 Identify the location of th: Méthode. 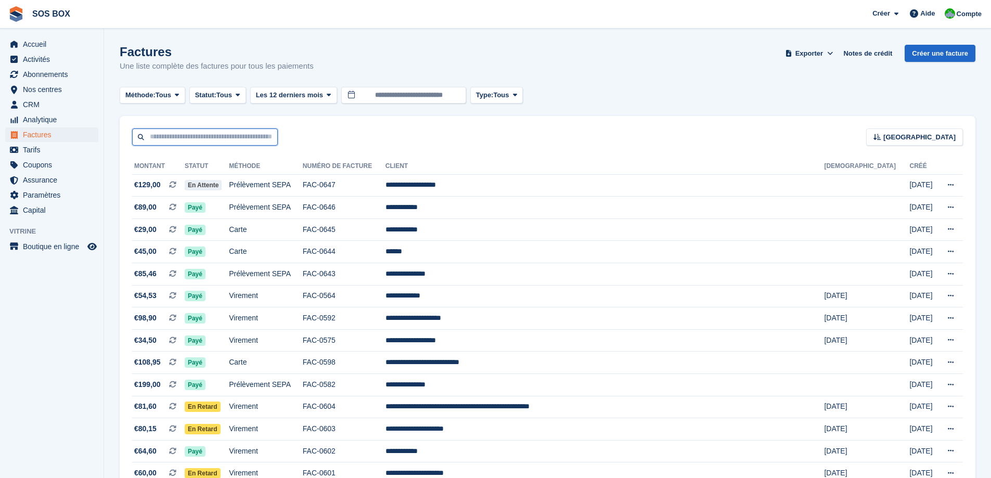
(266, 166).